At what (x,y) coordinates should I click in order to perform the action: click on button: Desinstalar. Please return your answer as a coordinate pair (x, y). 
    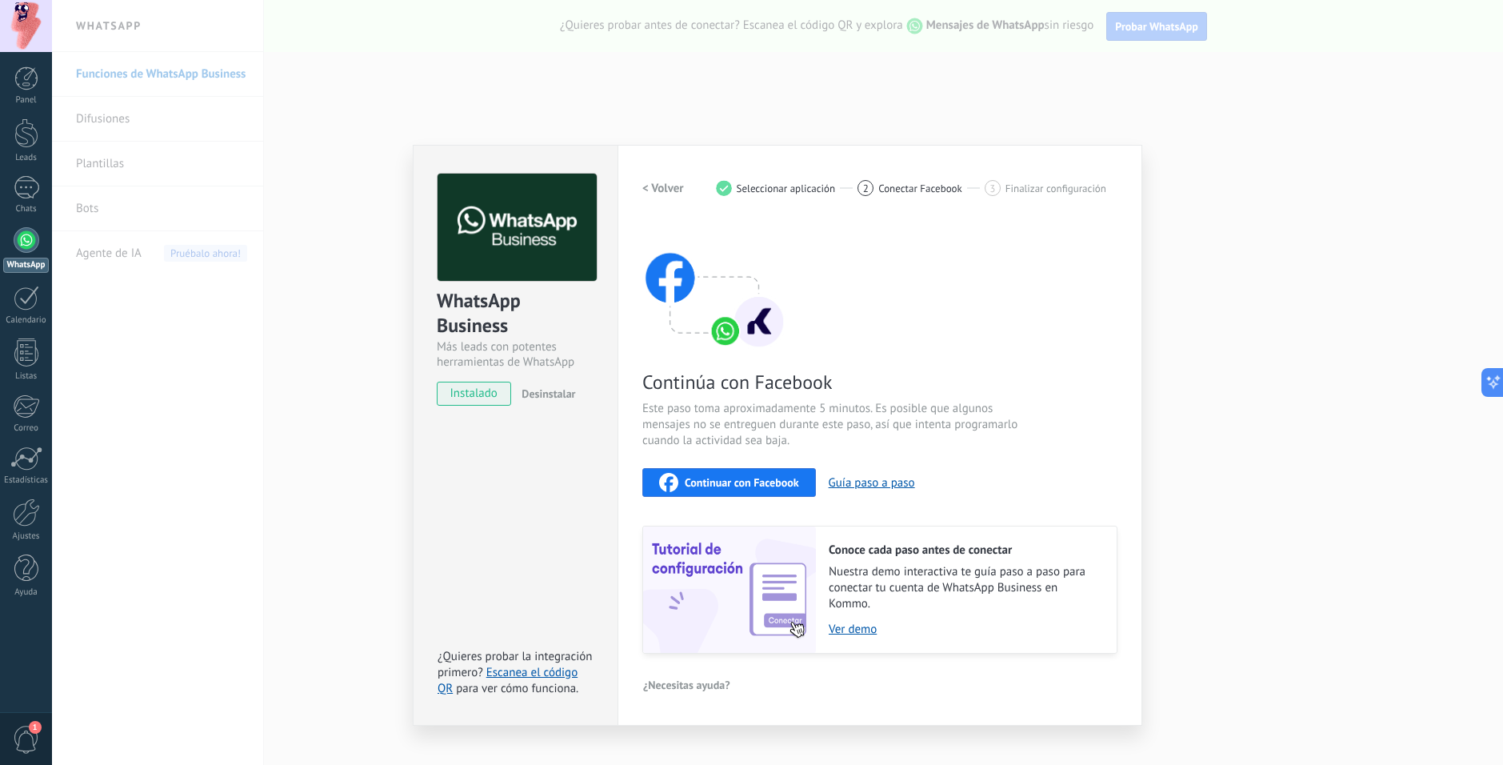
    Looking at the image, I should click on (545, 394).